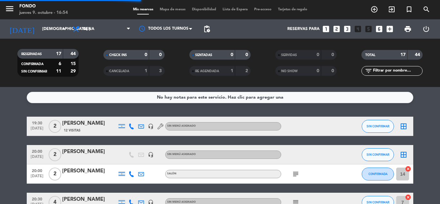 The height and width of the screenshot is (204, 440). What do you see at coordinates (347, 29) in the screenshot?
I see `i: looks_3` at bounding box center [347, 29].